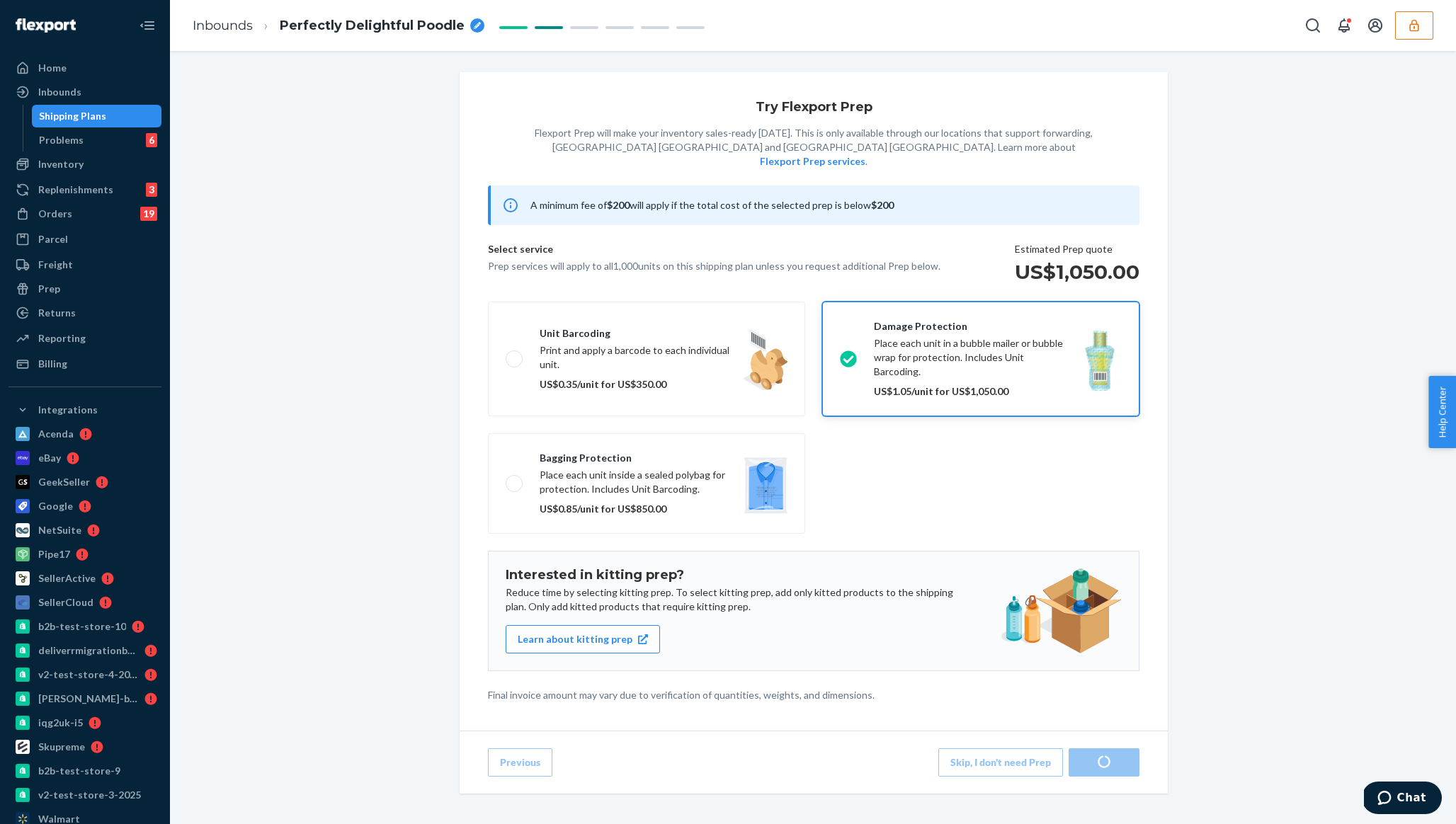 The image size is (1456, 824). What do you see at coordinates (45, 26) in the screenshot?
I see `img: Flexport logo` at bounding box center [45, 26].